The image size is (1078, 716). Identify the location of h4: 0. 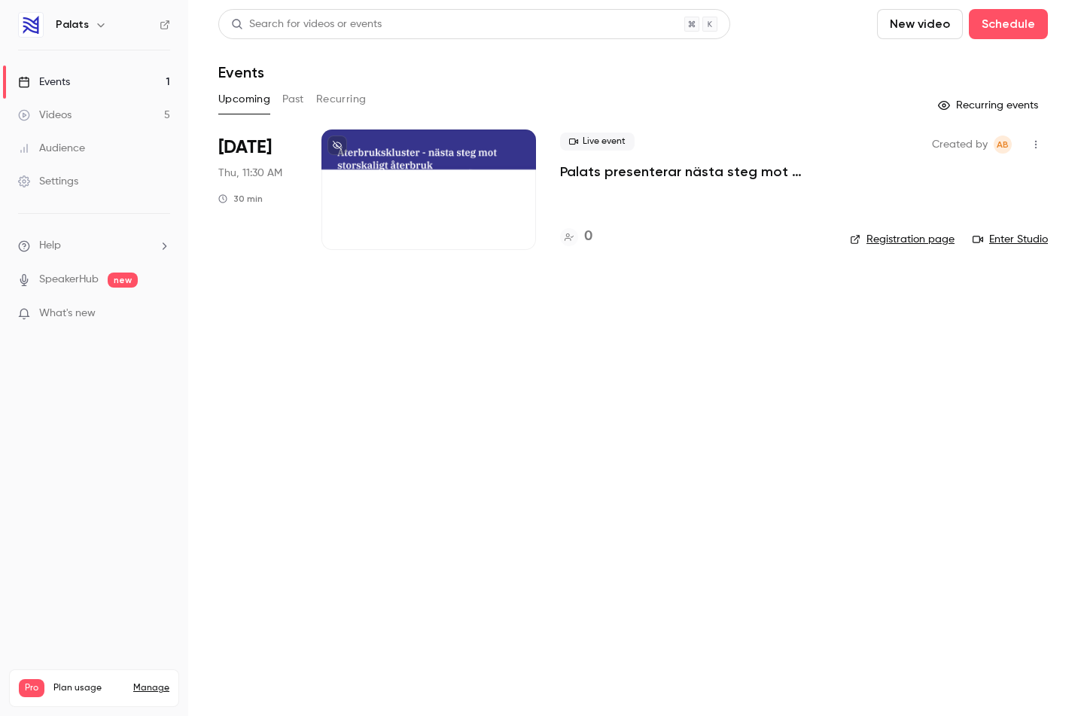
(588, 236).